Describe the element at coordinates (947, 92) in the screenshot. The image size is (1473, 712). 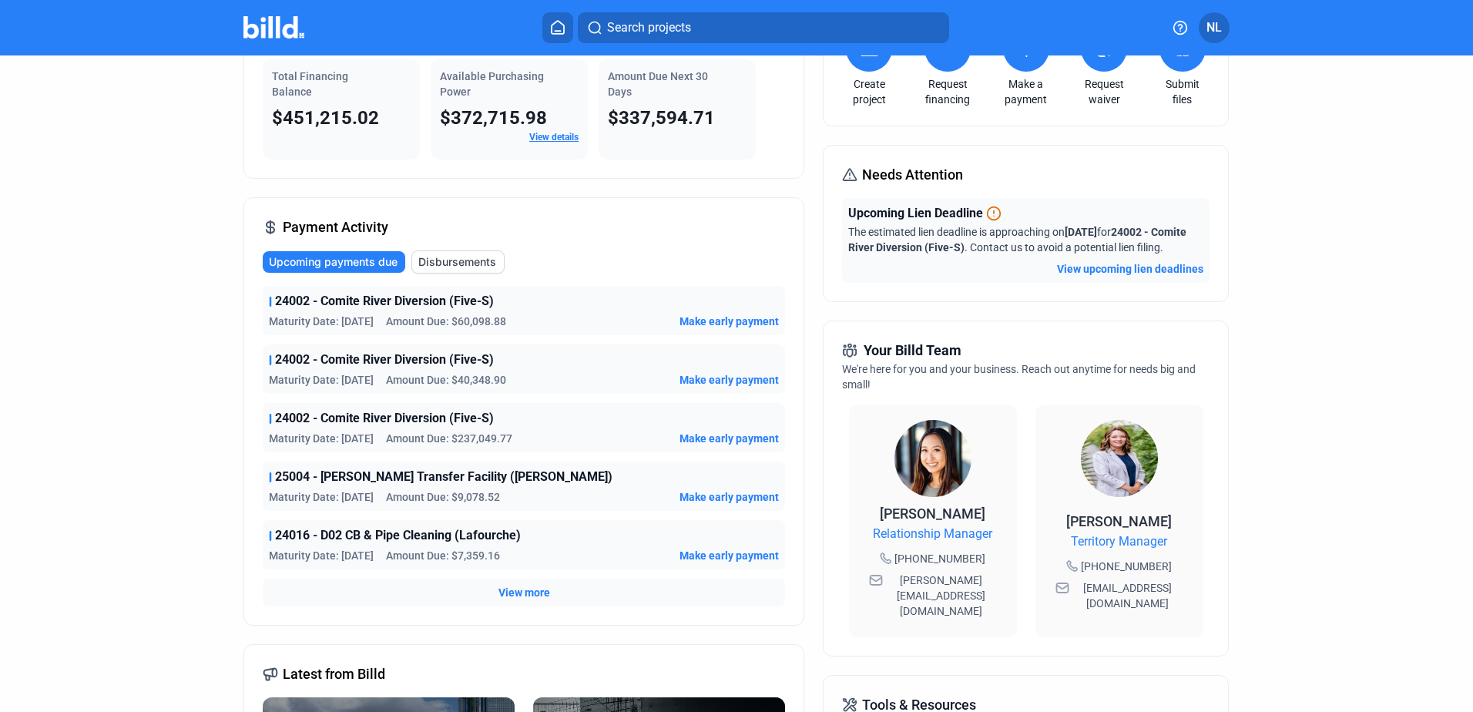
I see `a: Request financing` at that location.